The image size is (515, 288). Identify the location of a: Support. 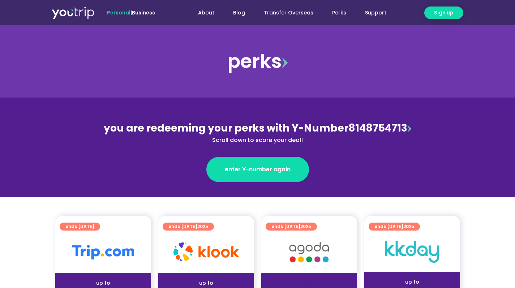
(375, 13).